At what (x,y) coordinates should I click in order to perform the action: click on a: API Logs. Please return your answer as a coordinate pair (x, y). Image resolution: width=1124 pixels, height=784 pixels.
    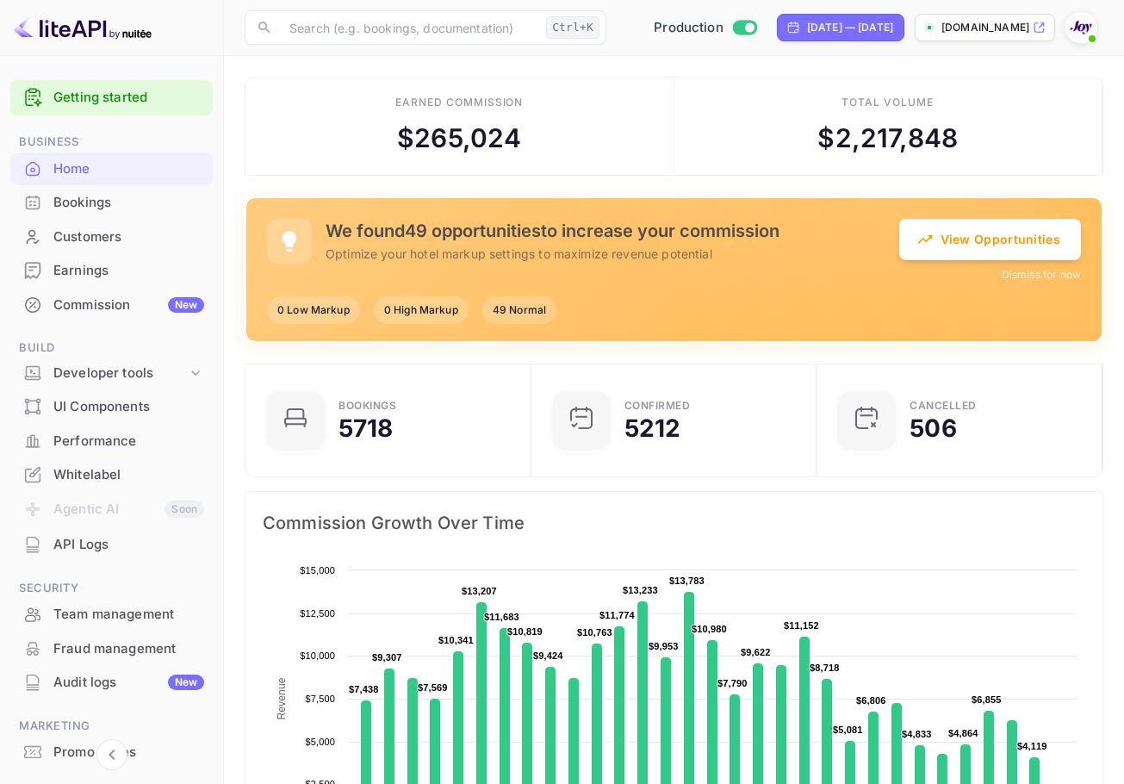
    Looking at the image, I should click on (111, 544).